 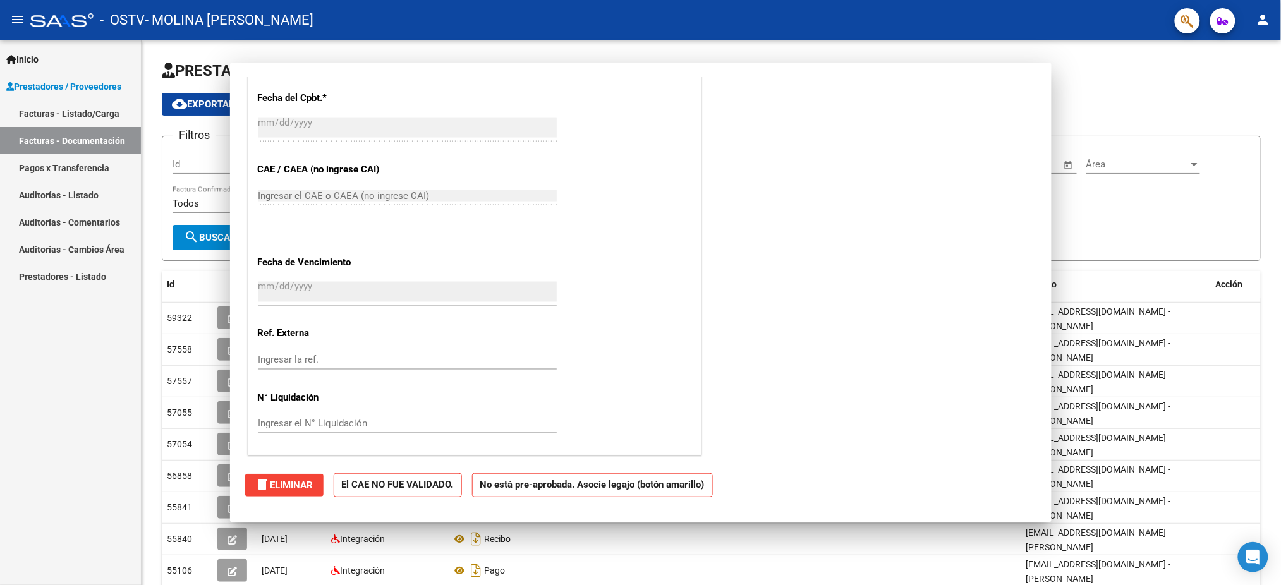 I want to click on span: 55841, so click(x=179, y=507).